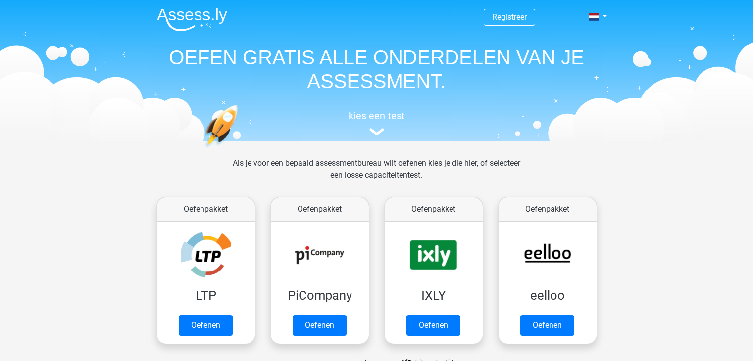 Image resolution: width=753 pixels, height=361 pixels. Describe the element at coordinates (240, 149) in the screenshot. I see `img: oefenen` at that location.